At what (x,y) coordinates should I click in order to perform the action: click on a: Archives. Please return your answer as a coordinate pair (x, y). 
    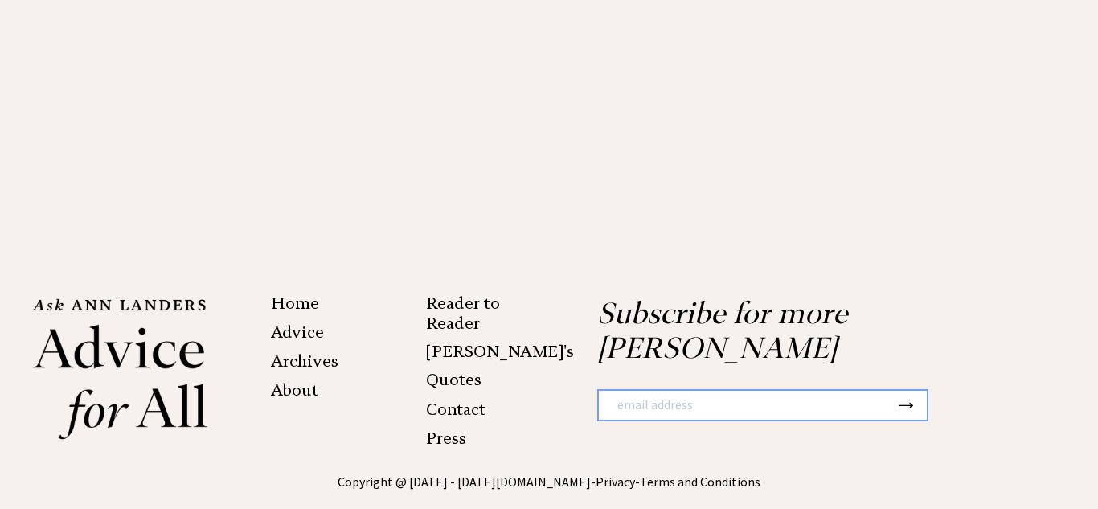
    Looking at the image, I should click on (305, 361).